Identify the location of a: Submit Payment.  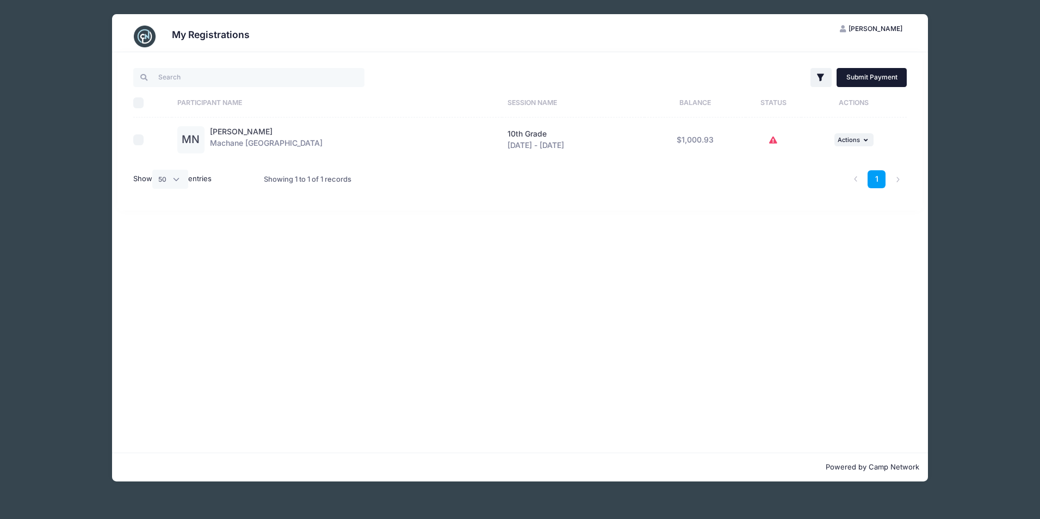
(871, 77).